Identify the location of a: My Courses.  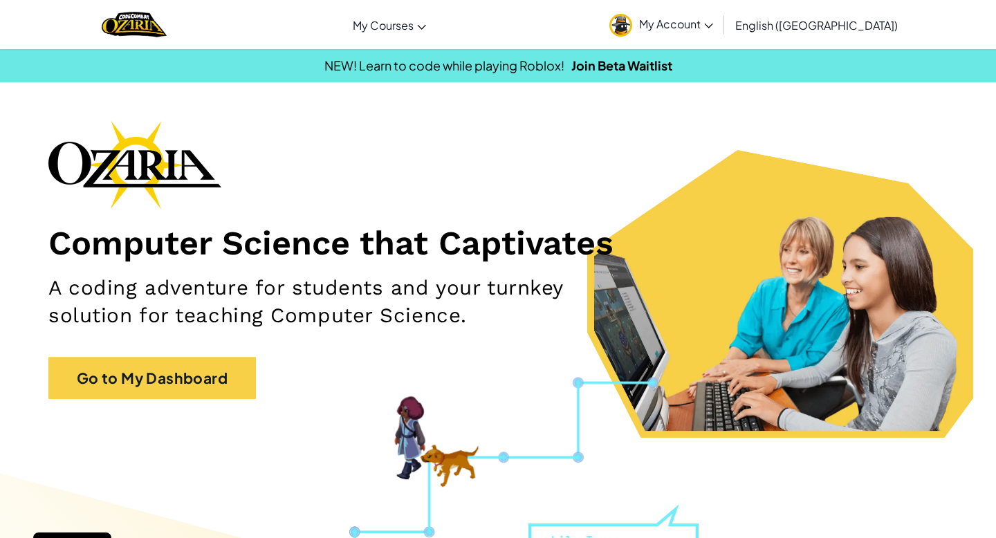
(390, 25).